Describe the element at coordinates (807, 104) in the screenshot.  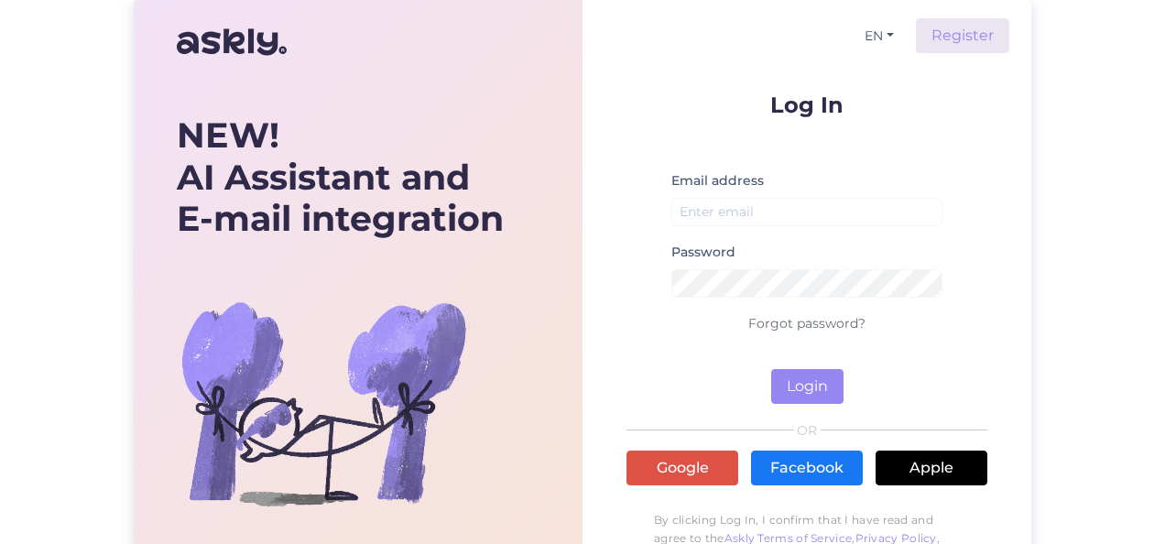
I see `p: Log In` at that location.